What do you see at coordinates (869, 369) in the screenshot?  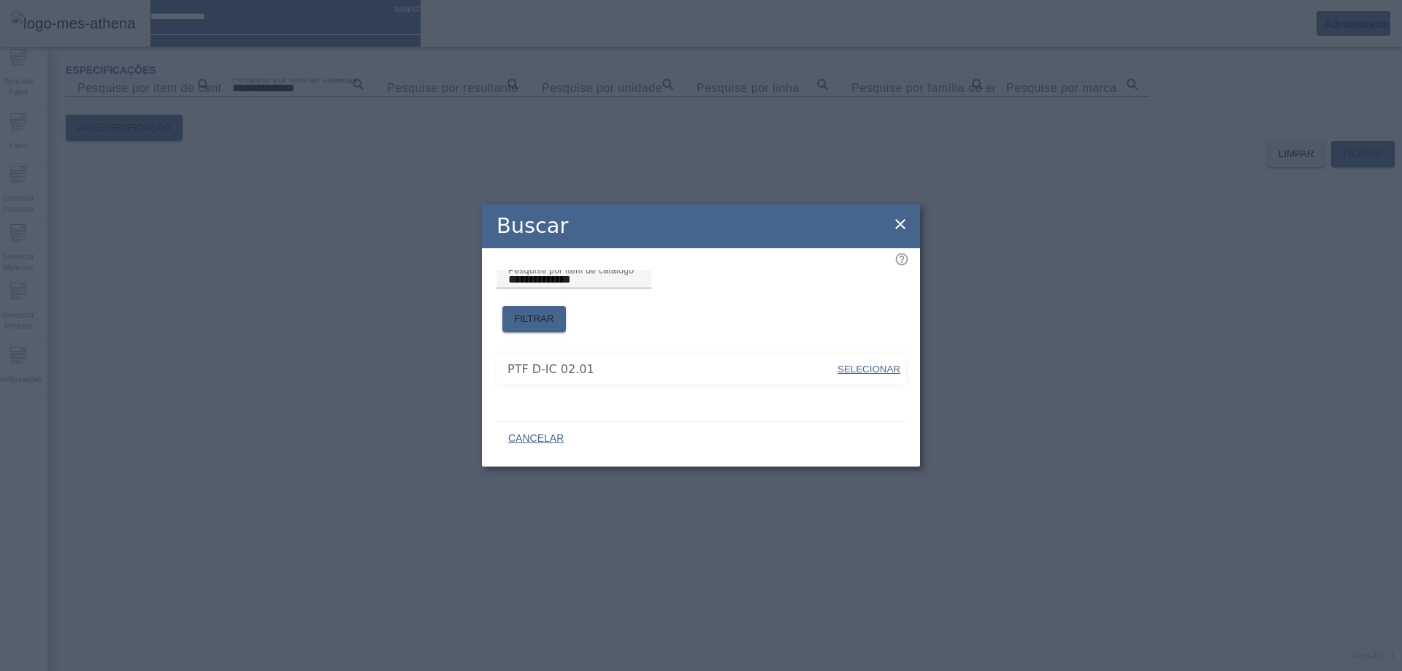 I see `span: SELECIONAR` at bounding box center [869, 369].